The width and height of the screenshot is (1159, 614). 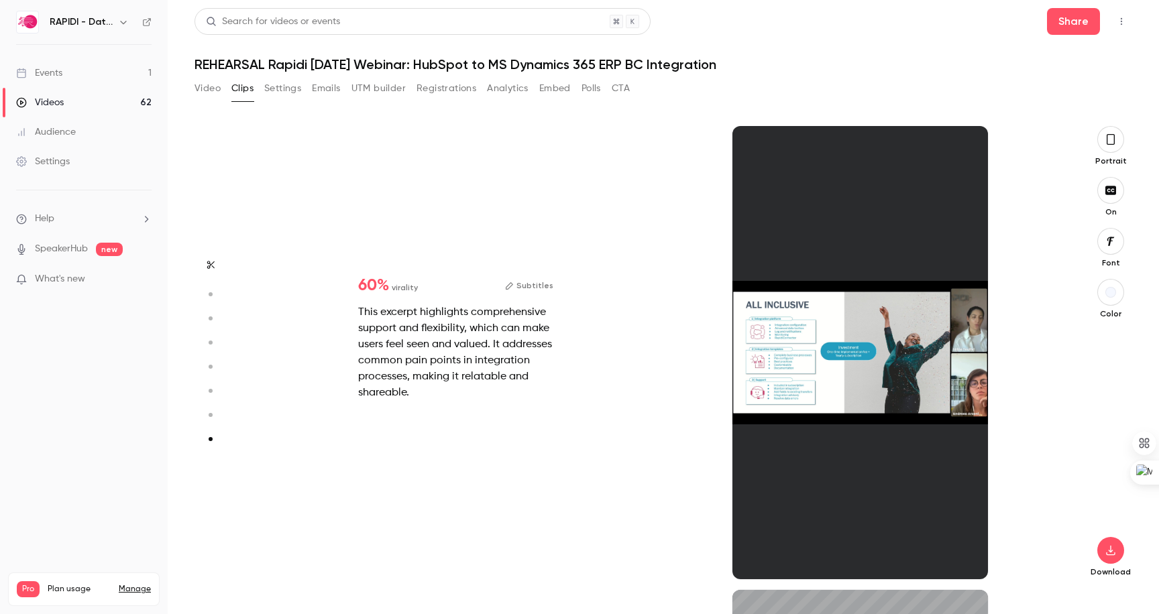 I want to click on button: Clips, so click(x=242, y=89).